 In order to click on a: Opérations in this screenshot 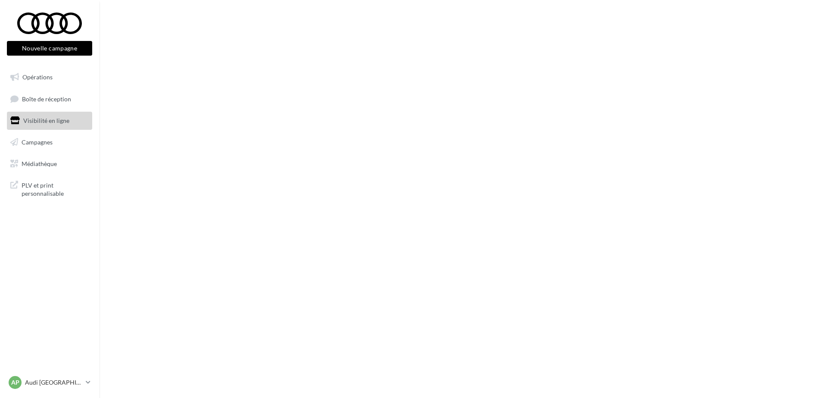, I will do `click(50, 77)`.